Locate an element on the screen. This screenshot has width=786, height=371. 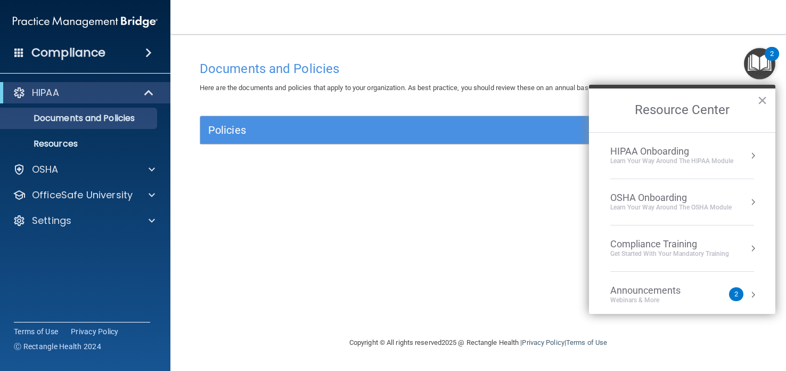
p: OSHA is located at coordinates (45, 169).